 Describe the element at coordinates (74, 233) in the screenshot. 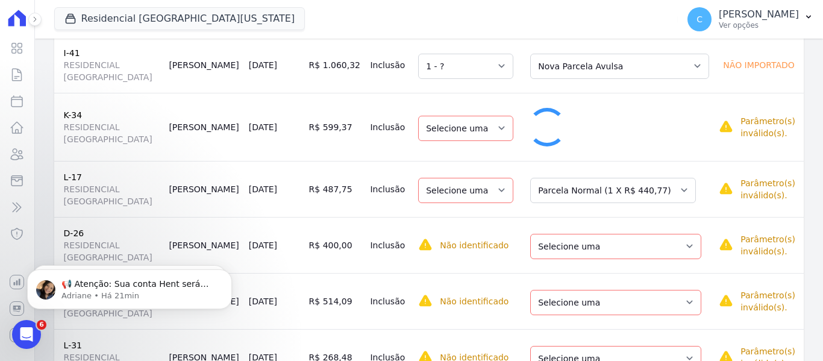

I see `a: D-26` at that location.